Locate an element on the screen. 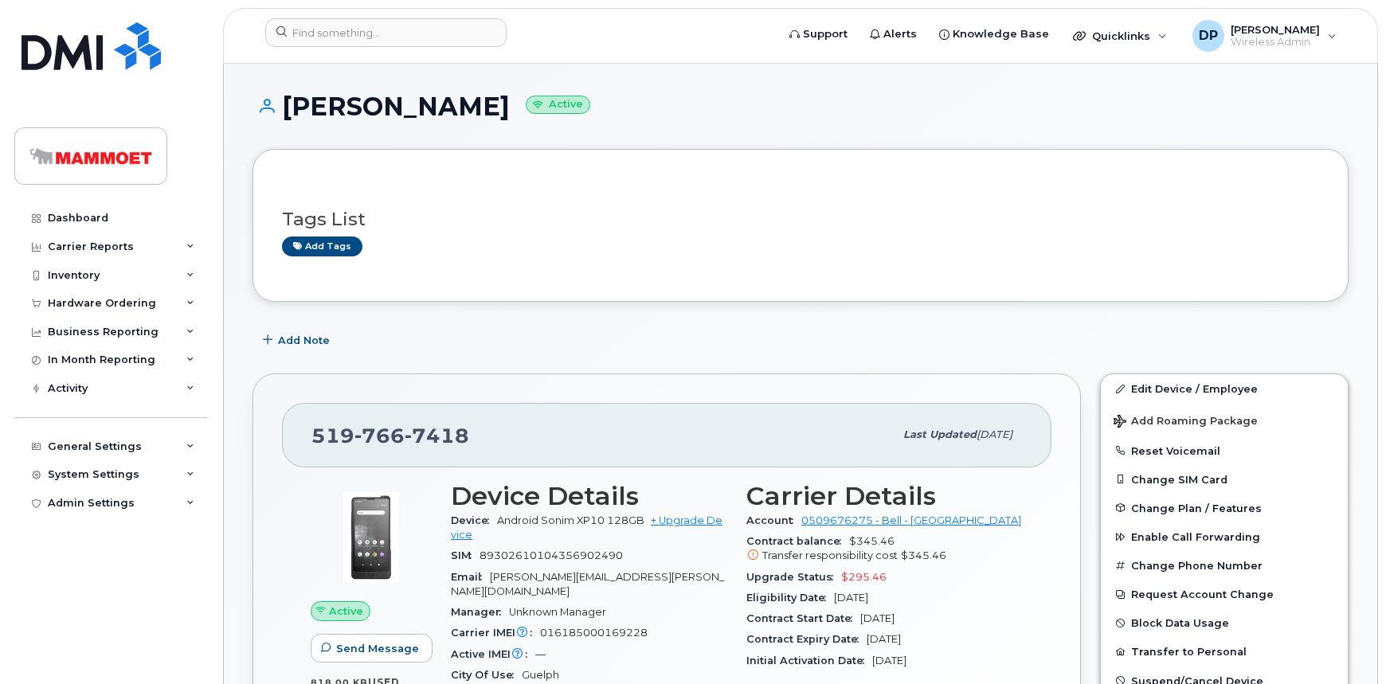  span: Transfer responsibility cost is located at coordinates (830, 555).